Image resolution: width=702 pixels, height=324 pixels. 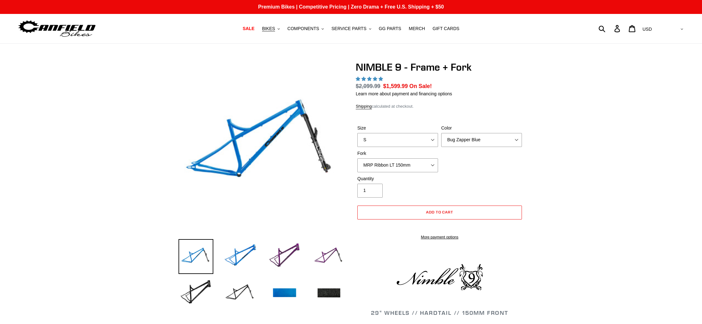 What do you see at coordinates (364, 106) in the screenshot?
I see `a: Shipping` at bounding box center [364, 106].